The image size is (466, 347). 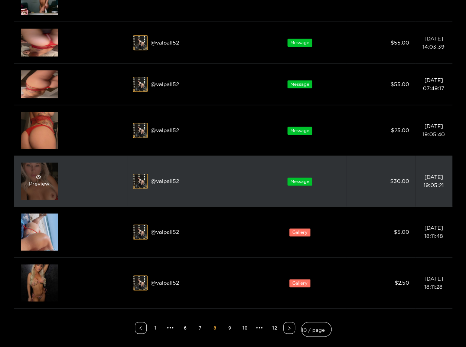 What do you see at coordinates (245, 328) in the screenshot?
I see `a: 10` at bounding box center [245, 328].